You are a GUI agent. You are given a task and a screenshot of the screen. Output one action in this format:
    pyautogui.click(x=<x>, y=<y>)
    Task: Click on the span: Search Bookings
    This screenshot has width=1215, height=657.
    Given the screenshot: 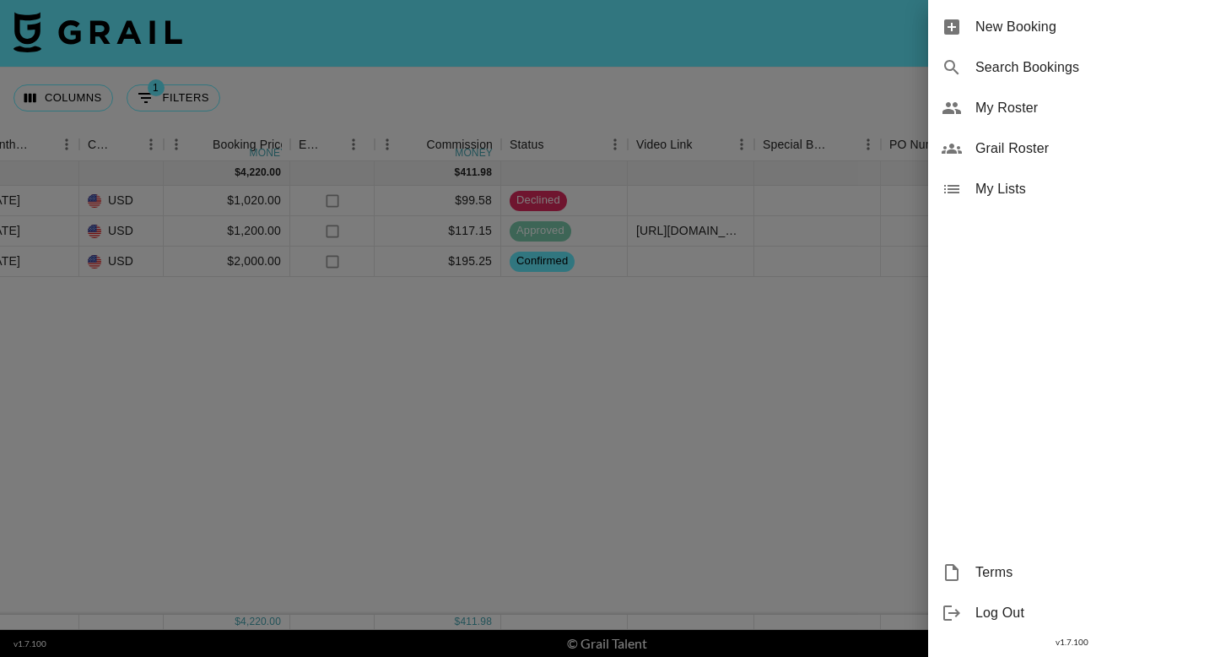 What is the action you would take?
    pyautogui.click(x=1089, y=68)
    